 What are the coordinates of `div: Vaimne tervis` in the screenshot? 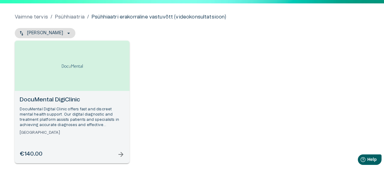 It's located at (31, 17).